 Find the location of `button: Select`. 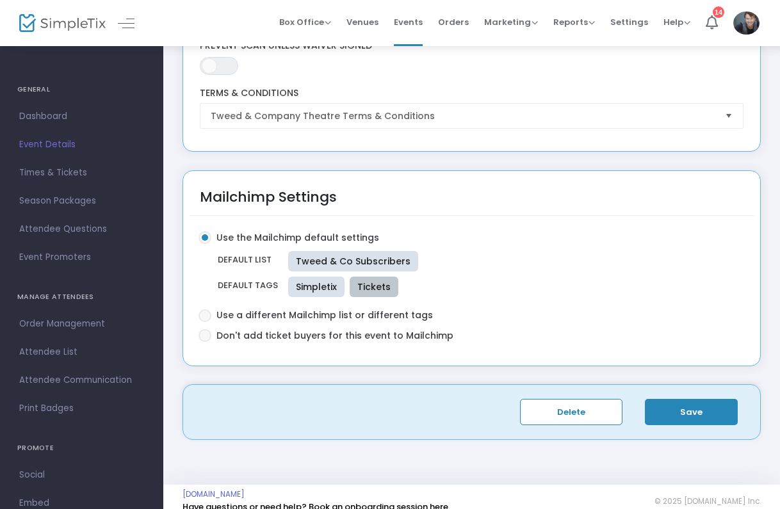

button: Select is located at coordinates (729, 116).